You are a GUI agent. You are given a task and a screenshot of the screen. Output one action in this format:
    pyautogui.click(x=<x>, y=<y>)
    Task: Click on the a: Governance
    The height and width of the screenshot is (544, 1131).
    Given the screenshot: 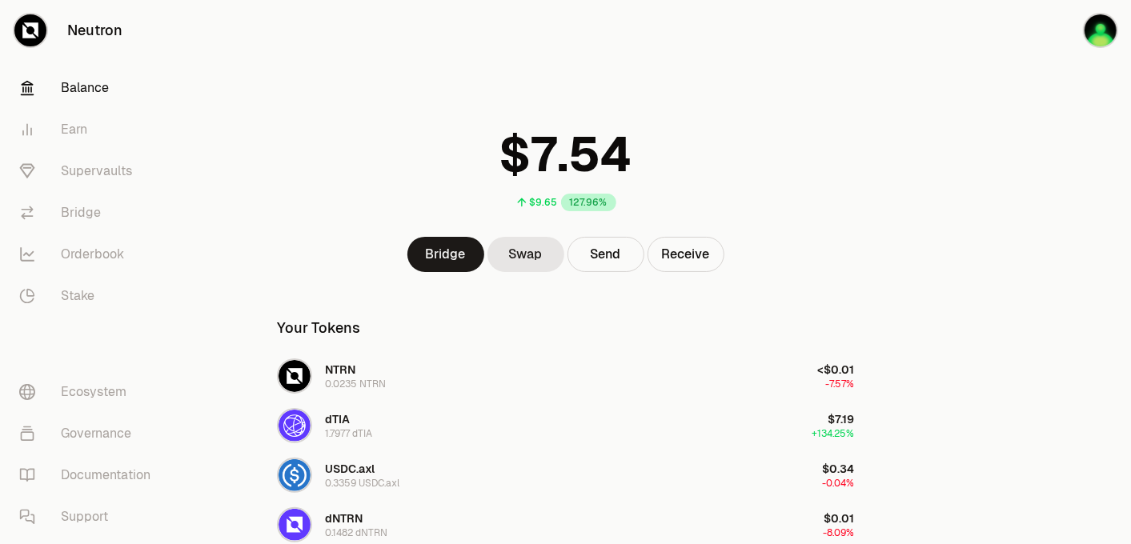 What is the action you would take?
    pyautogui.click(x=90, y=434)
    